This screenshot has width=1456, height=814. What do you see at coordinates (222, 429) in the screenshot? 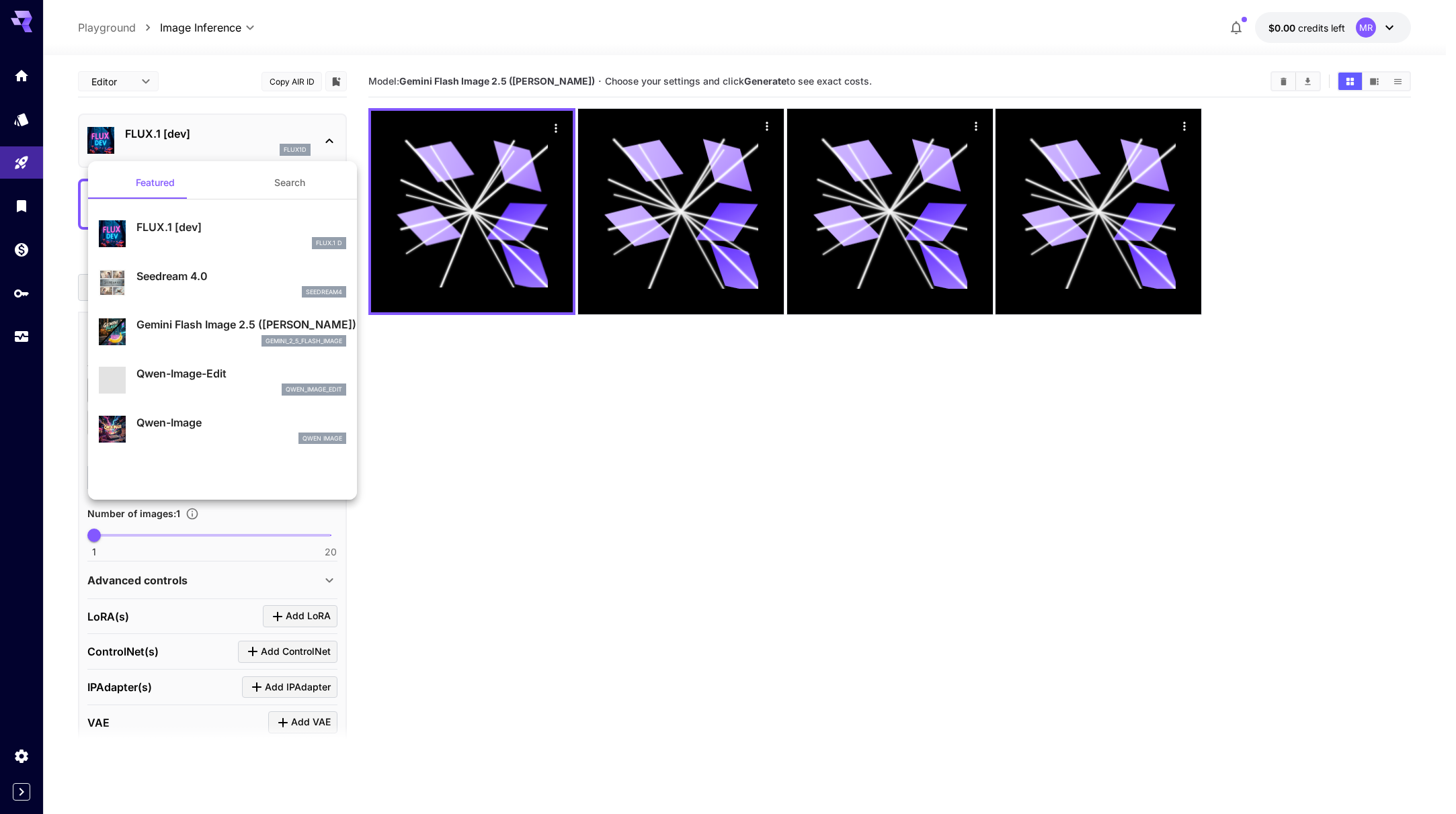
I see `div: Qwen-ImageQwen Image` at bounding box center [222, 429].